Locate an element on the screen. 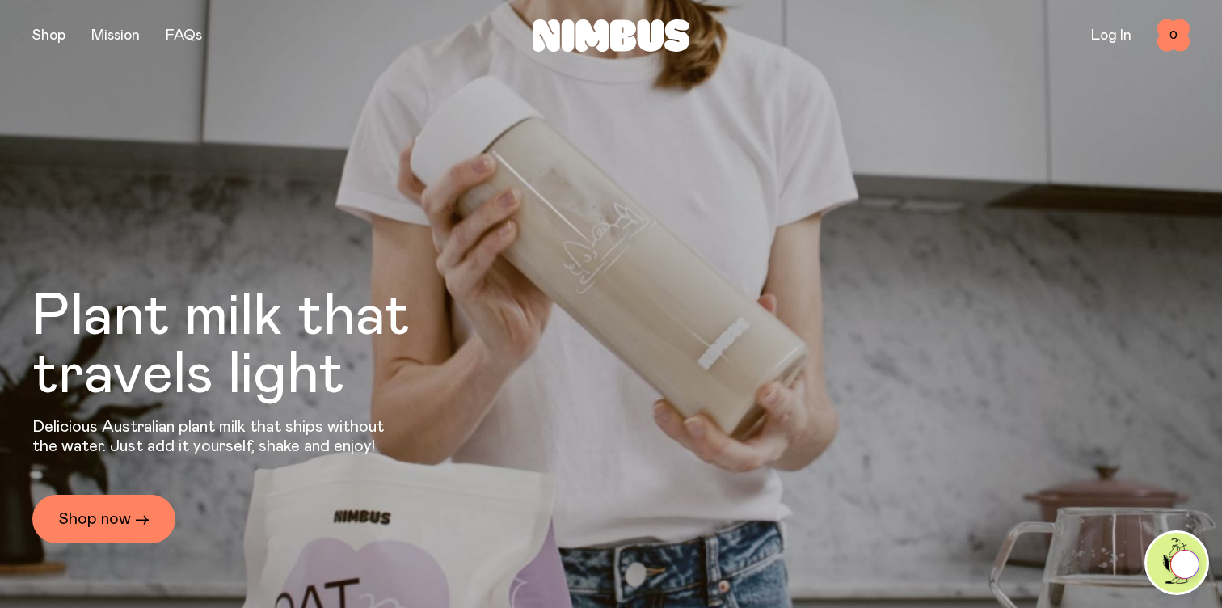 Image resolution: width=1222 pixels, height=608 pixels. button: 0 is located at coordinates (1174, 36).